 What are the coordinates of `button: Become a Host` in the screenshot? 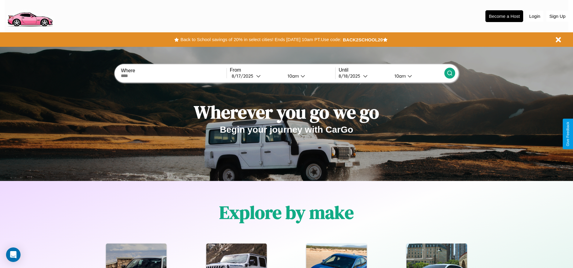 It's located at (504, 16).